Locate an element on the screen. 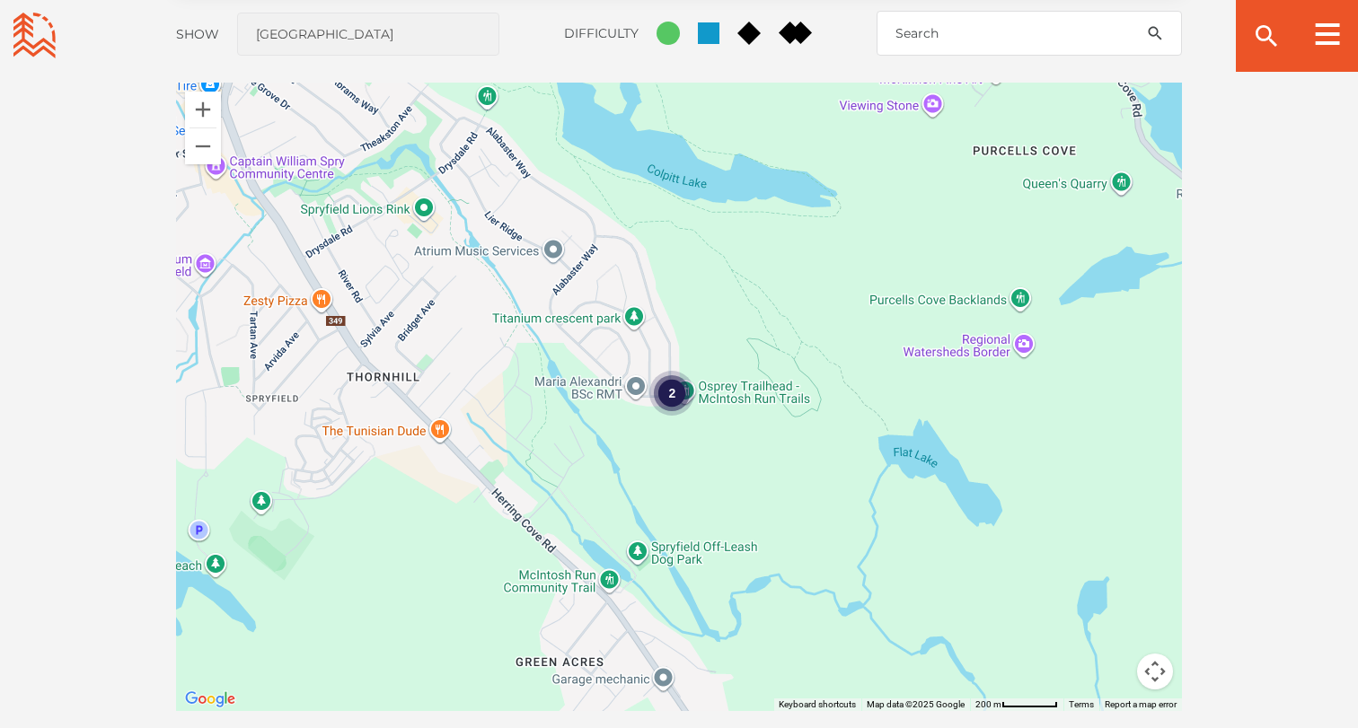  span: Map data ©2025 Google is located at coordinates (915, 704).